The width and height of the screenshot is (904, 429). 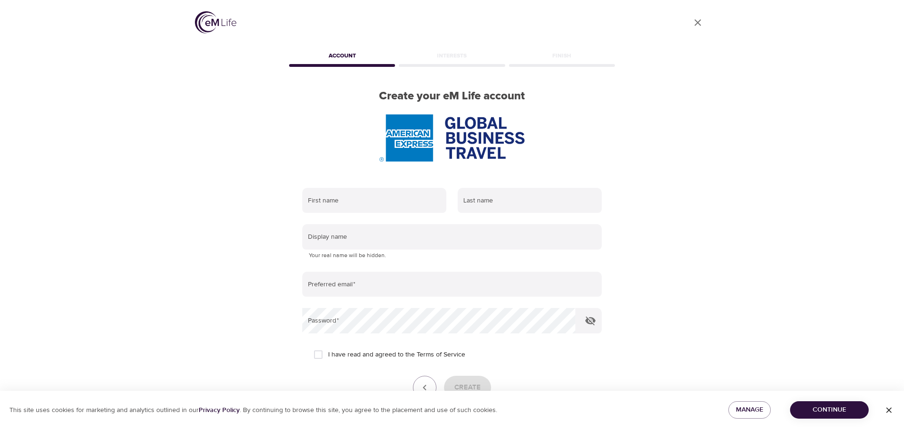 I want to click on img: AmEx%20GBT%20logo.png, so click(x=452, y=138).